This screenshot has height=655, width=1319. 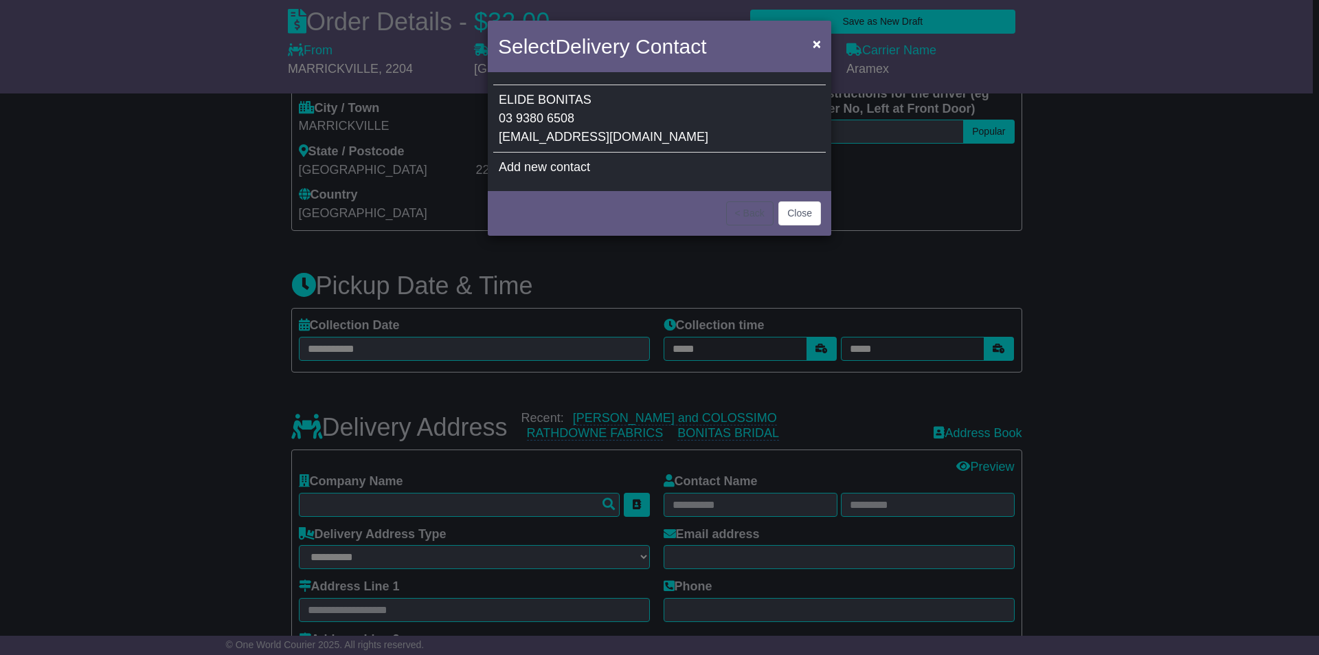 What do you see at coordinates (565, 100) in the screenshot?
I see `span: BONITAS` at bounding box center [565, 100].